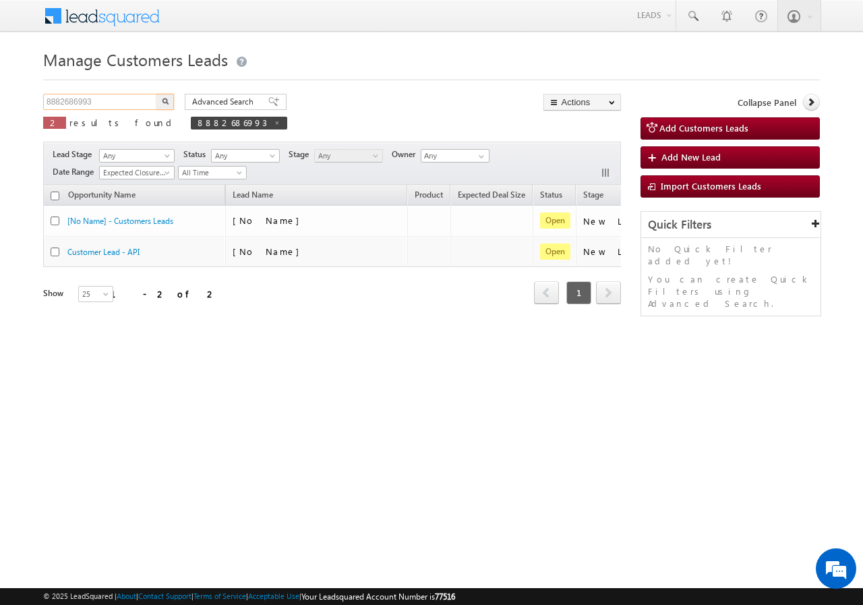 The width and height of the screenshot is (863, 605). What do you see at coordinates (546, 293) in the screenshot?
I see `span: prev` at bounding box center [546, 293].